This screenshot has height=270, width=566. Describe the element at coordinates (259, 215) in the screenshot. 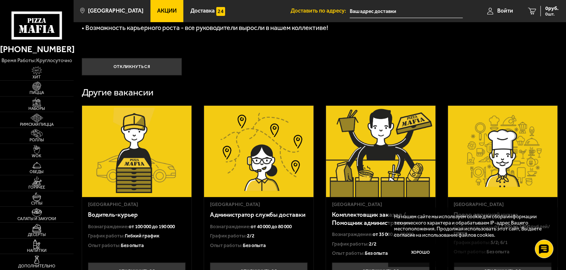

I see `h3: Администратор службы доставки` at that location.